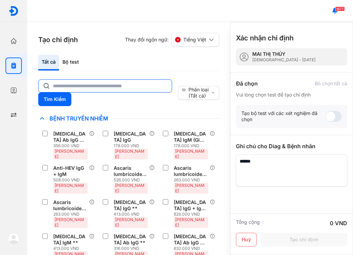 This screenshot has height=255, width=353. What do you see at coordinates (195, 40) in the screenshot?
I see `span: Tiếng Việt` at bounding box center [195, 40].